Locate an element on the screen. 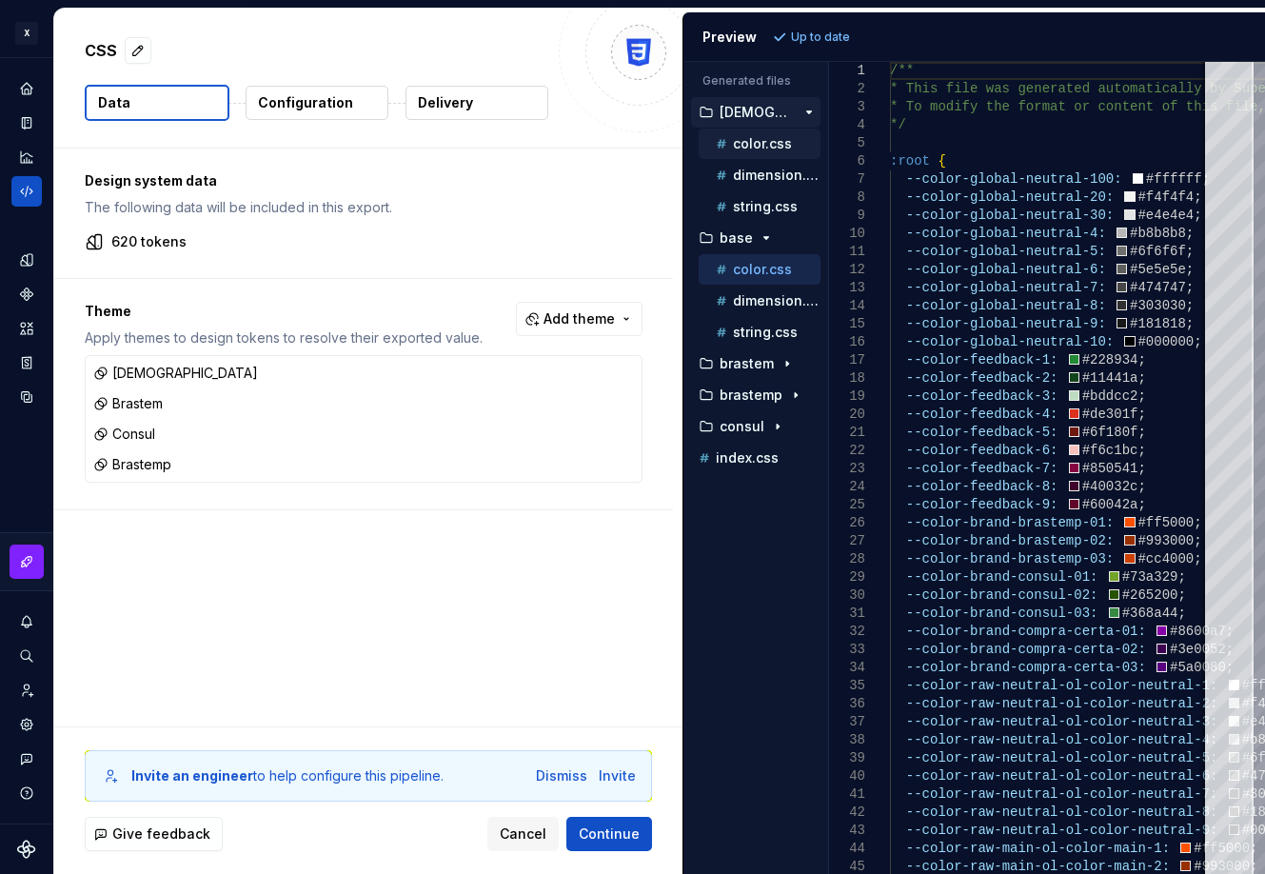  div: 5 is located at coordinates (847, 143).